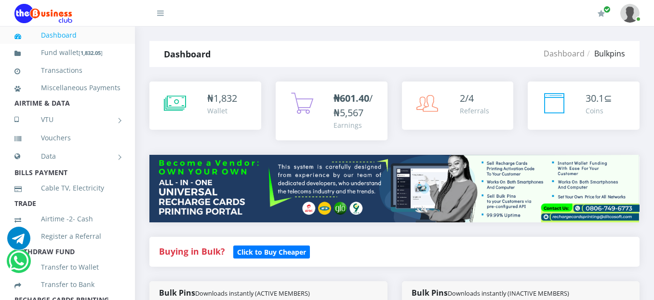  Describe the element at coordinates (205, 105) in the screenshot. I see `a: ₦1,832 Wallet` at that location.